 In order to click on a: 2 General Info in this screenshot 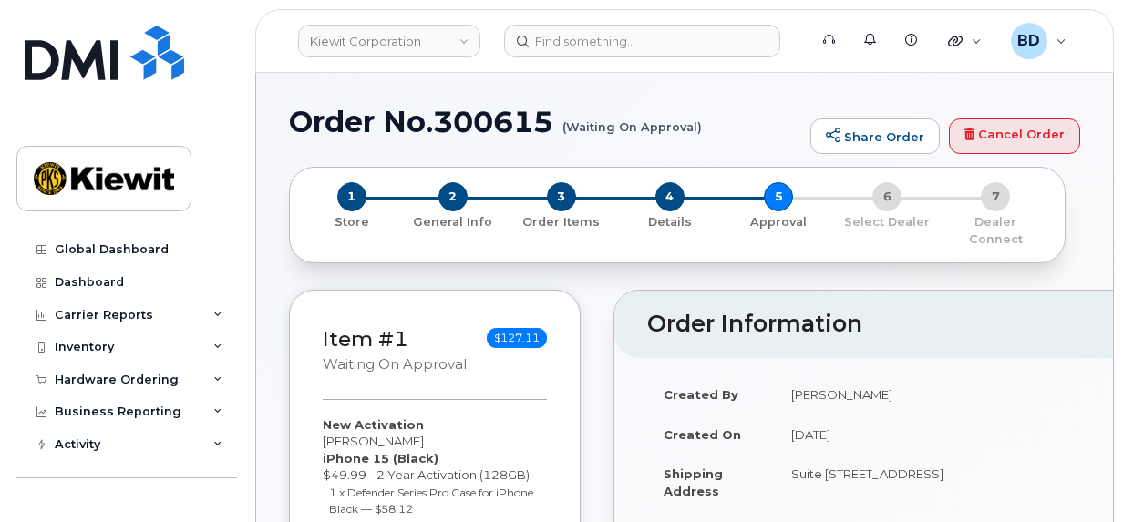, I will do `click(452, 221)`.